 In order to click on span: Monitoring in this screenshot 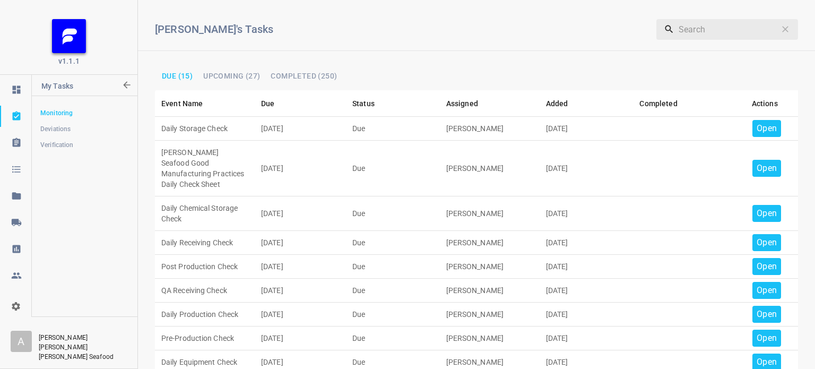, I will do `click(84, 113)`.